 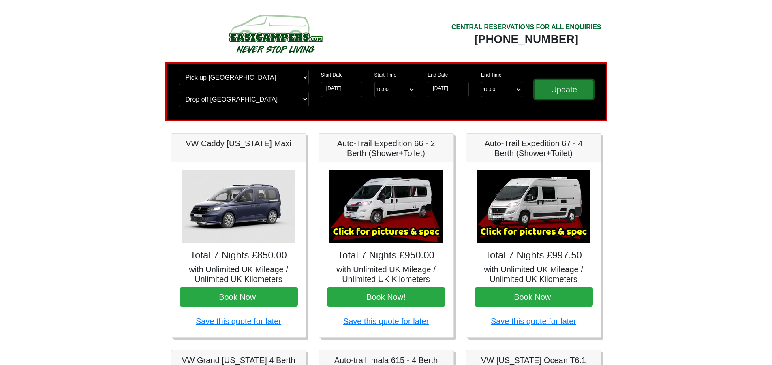 I want to click on img: Auto-Trail Expedition 67 - 4 Berth (Shower+Toilet), so click(x=534, y=207).